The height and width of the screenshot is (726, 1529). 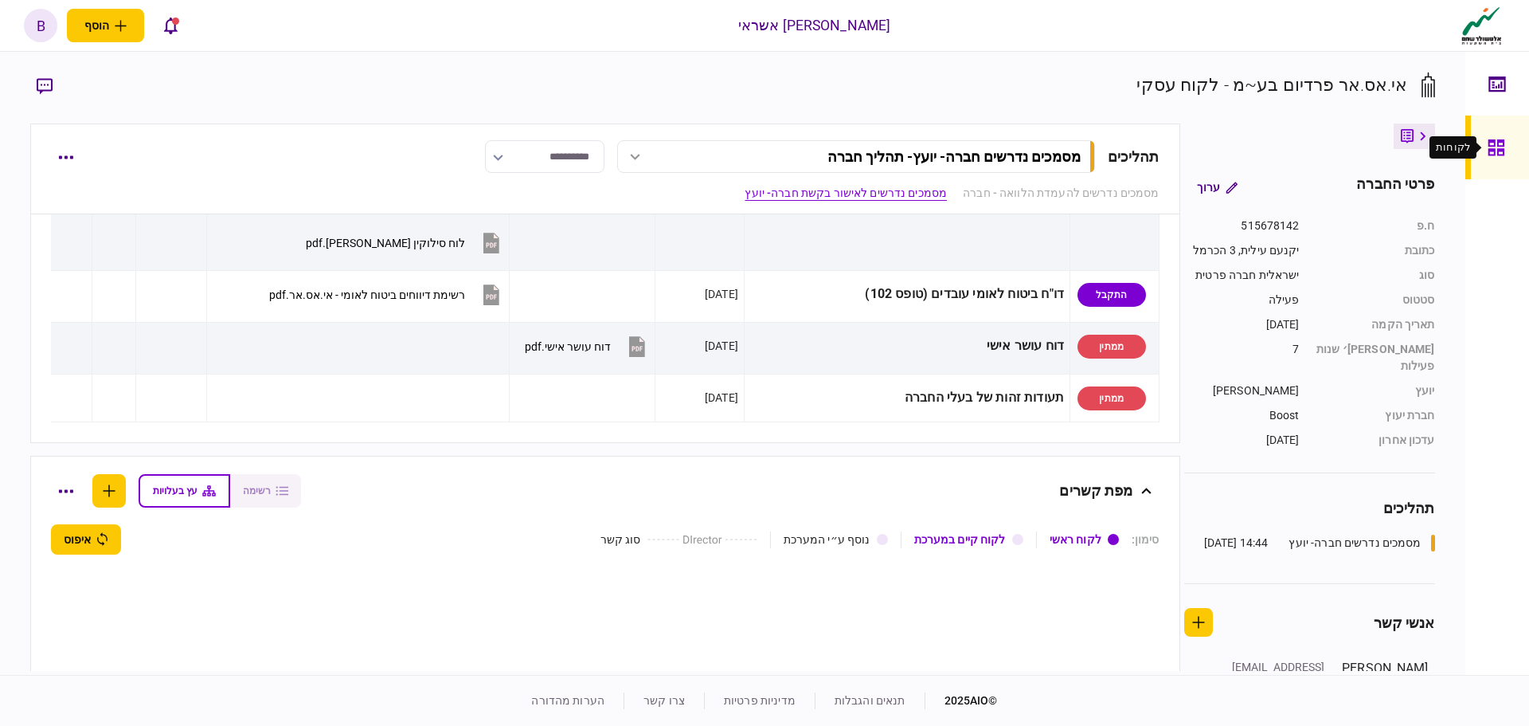 What do you see at coordinates (1375, 415) in the screenshot?
I see `div: חברת יעוץ` at bounding box center [1375, 415].